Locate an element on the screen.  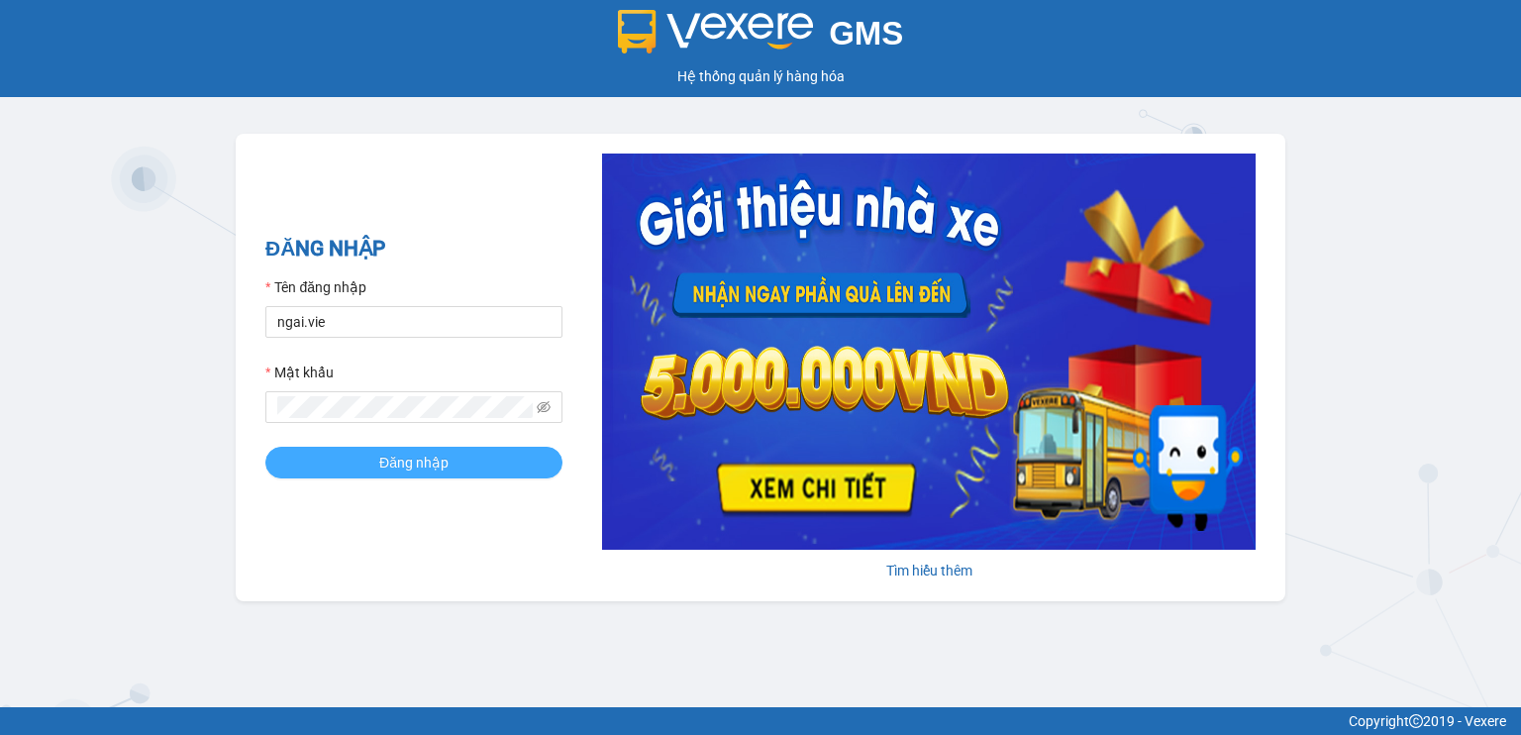
img: banner-0 is located at coordinates (929, 352).